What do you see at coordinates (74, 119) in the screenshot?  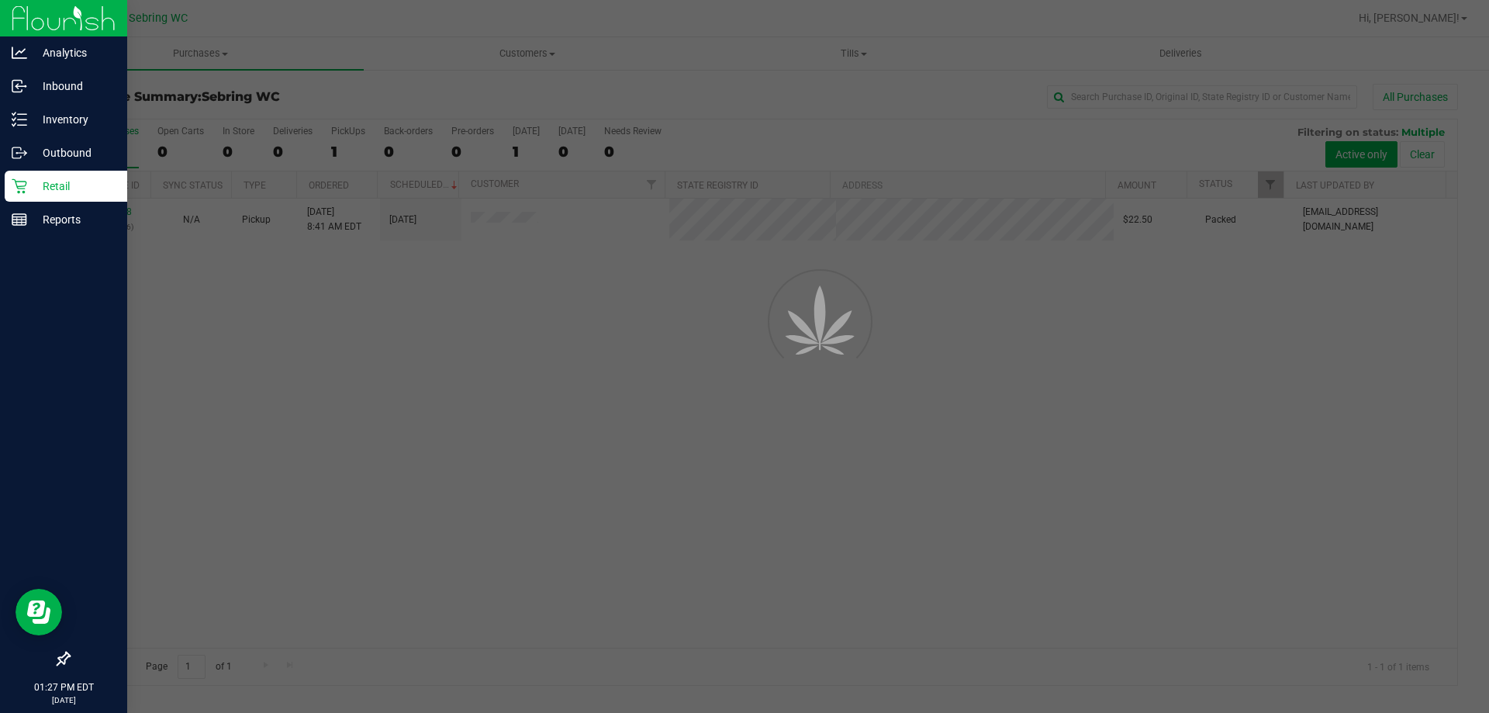 I see `p: Inventory` at bounding box center [74, 119].